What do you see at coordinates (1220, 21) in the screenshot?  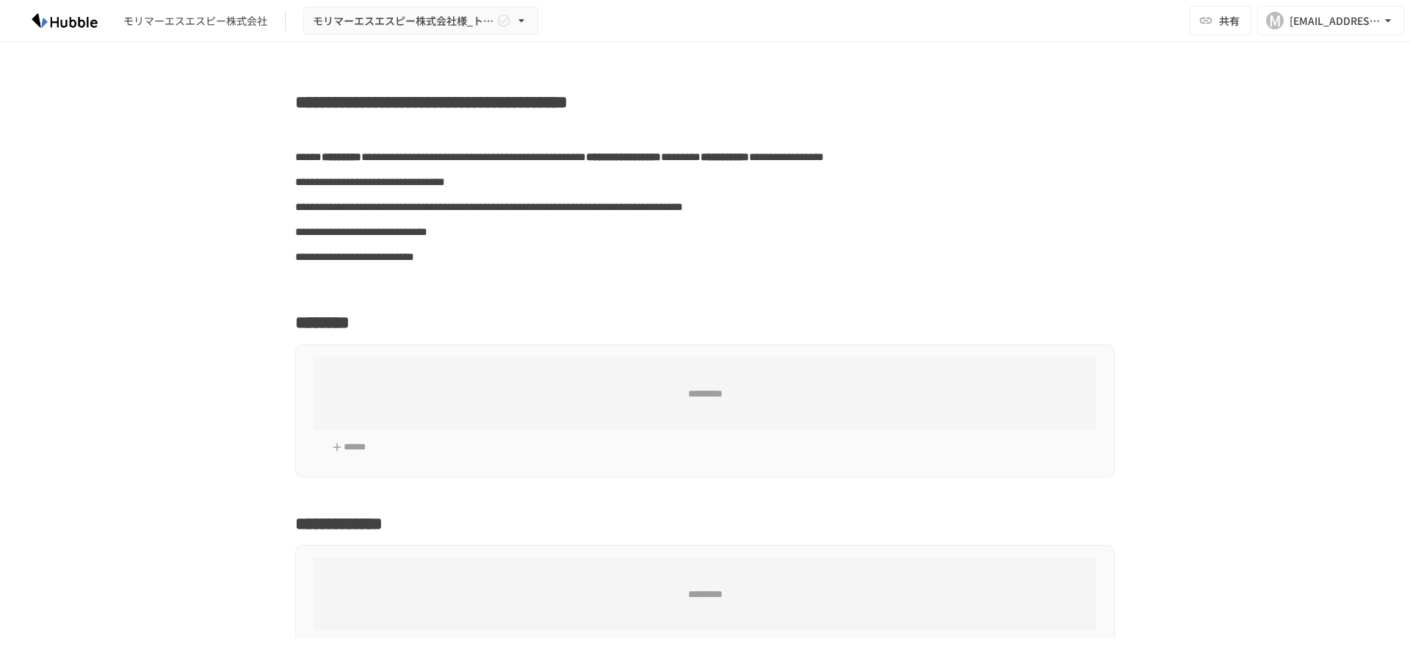 I see `button: 共有` at bounding box center [1220, 21].